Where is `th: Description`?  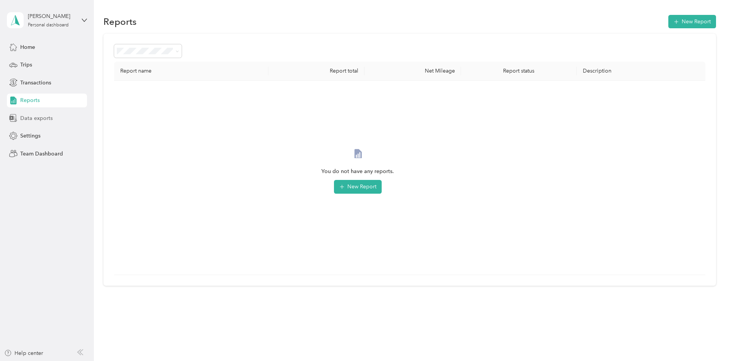
th: Description is located at coordinates (641, 71).